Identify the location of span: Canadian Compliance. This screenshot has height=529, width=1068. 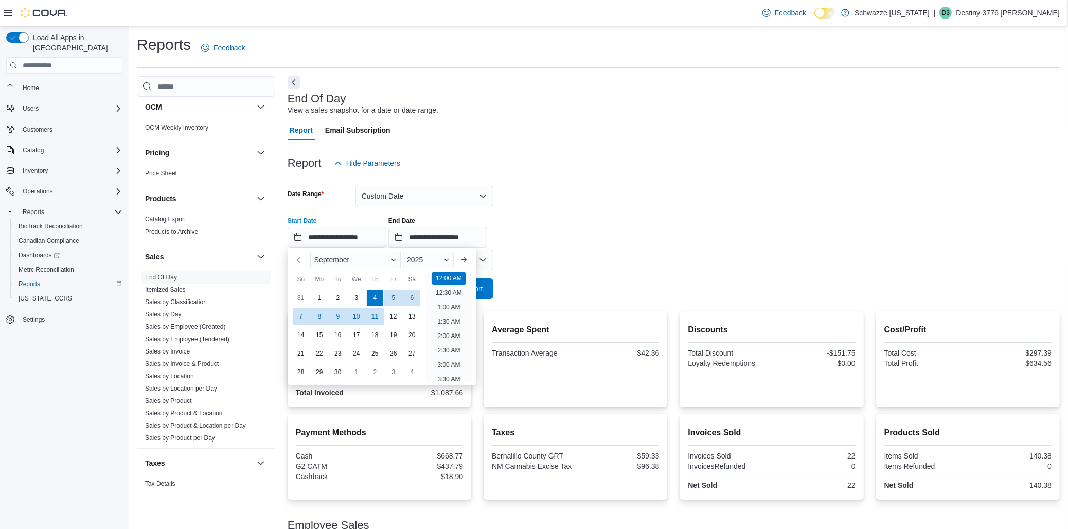
(68, 241).